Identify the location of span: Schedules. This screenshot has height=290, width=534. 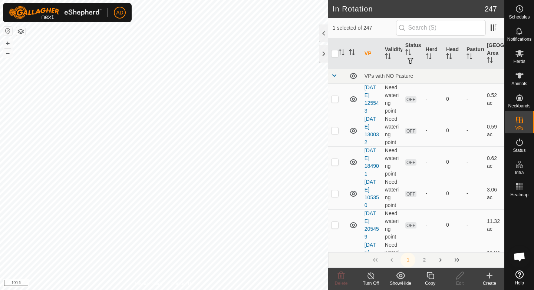
(519, 17).